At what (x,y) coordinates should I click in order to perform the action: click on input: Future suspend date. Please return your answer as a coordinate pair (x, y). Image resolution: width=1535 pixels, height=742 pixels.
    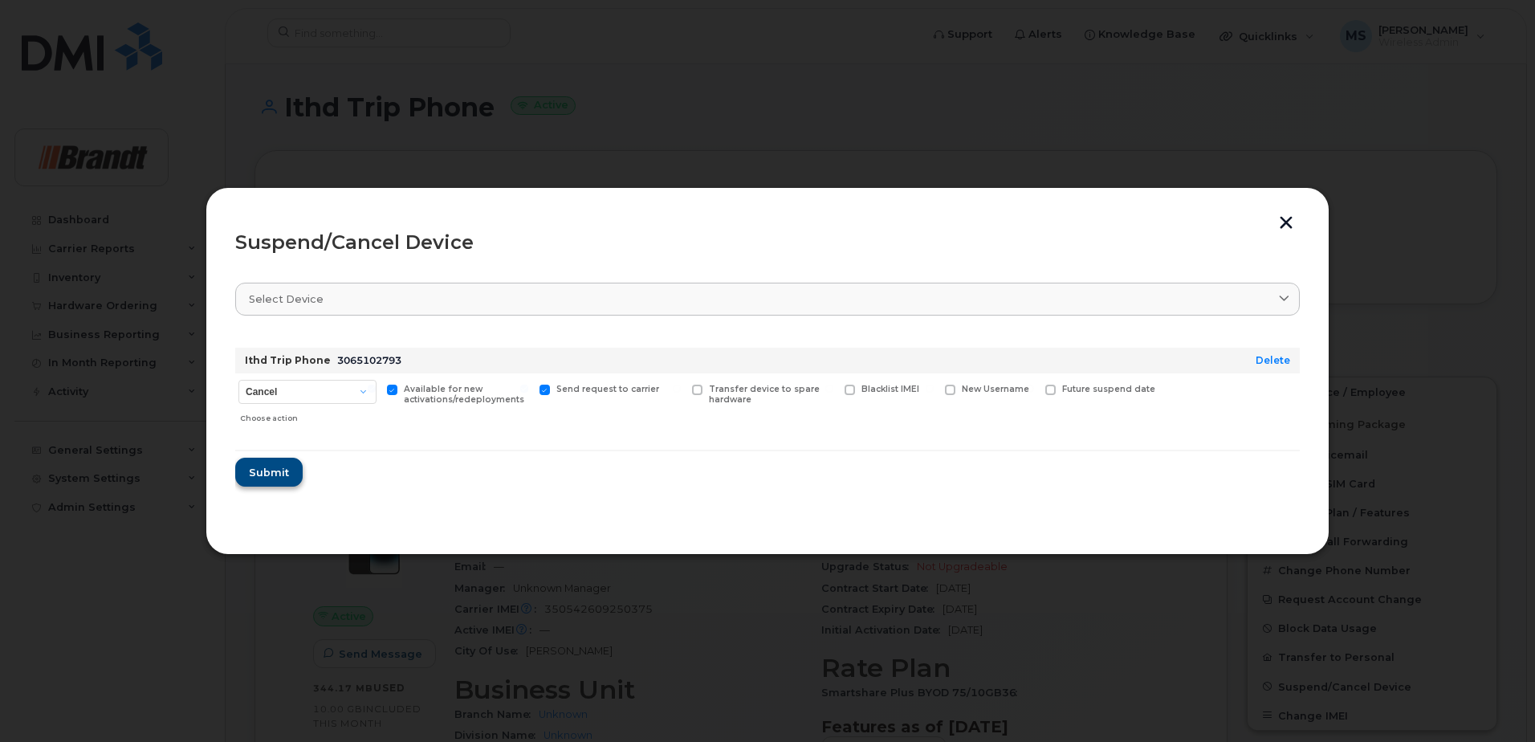
    Looking at the image, I should click on (1030, 389).